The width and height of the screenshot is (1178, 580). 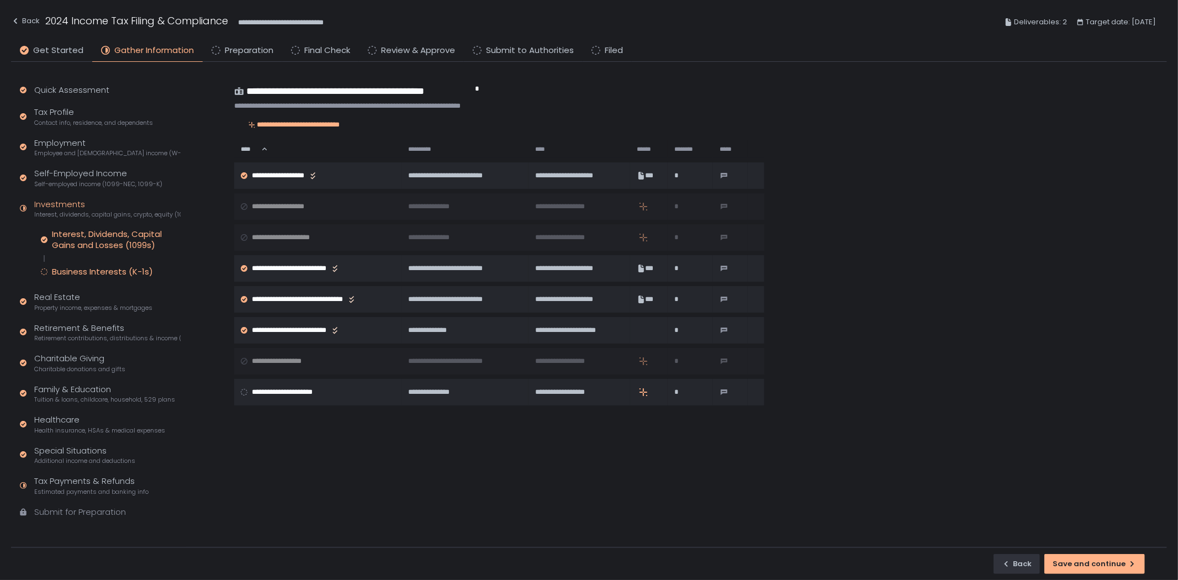 I want to click on div: Submit for Preparation, so click(x=80, y=512).